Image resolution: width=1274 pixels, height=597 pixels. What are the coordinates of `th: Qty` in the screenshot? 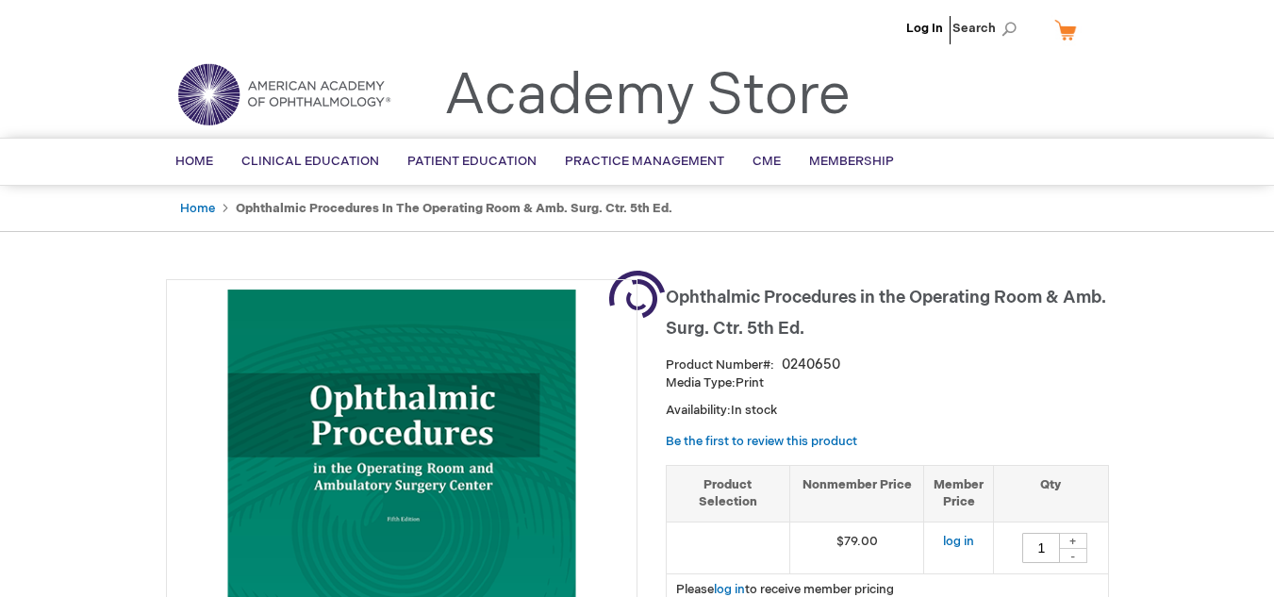 It's located at (1051, 493).